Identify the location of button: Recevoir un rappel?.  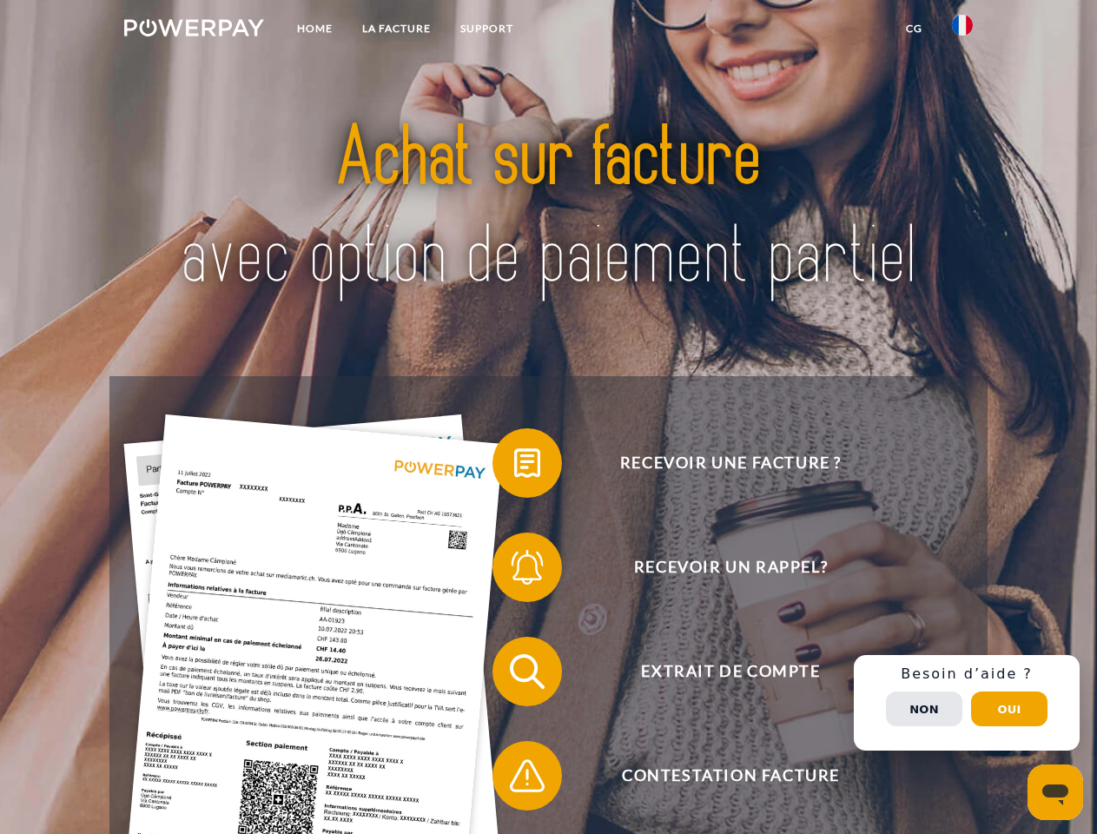
(718, 567).